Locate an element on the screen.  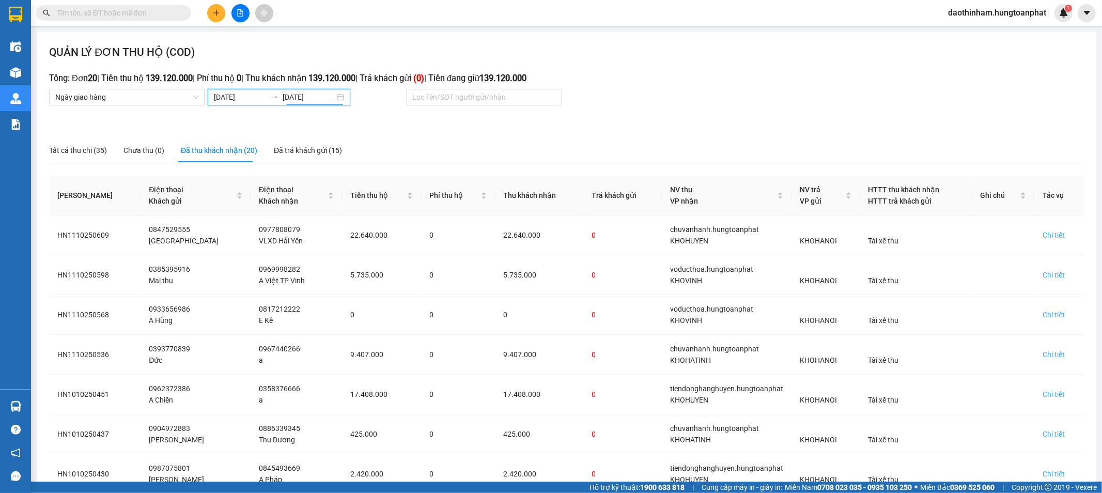
span: 0933656986 is located at coordinates (169, 309).